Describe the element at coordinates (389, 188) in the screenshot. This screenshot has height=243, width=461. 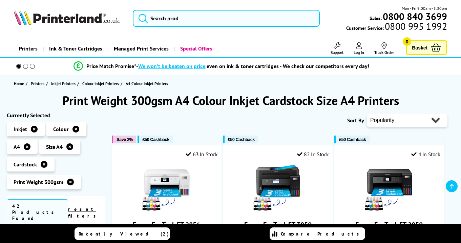
I see `img: Epson EcoTank ET-2850` at that location.